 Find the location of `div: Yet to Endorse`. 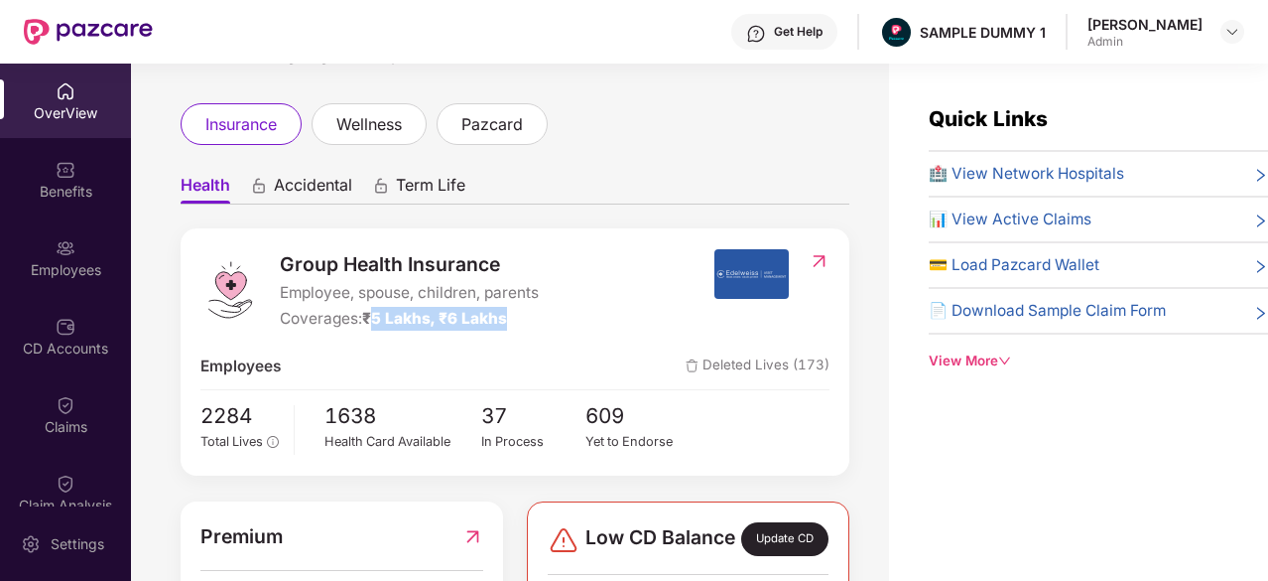

div: Yet to Endorse is located at coordinates (638, 442).